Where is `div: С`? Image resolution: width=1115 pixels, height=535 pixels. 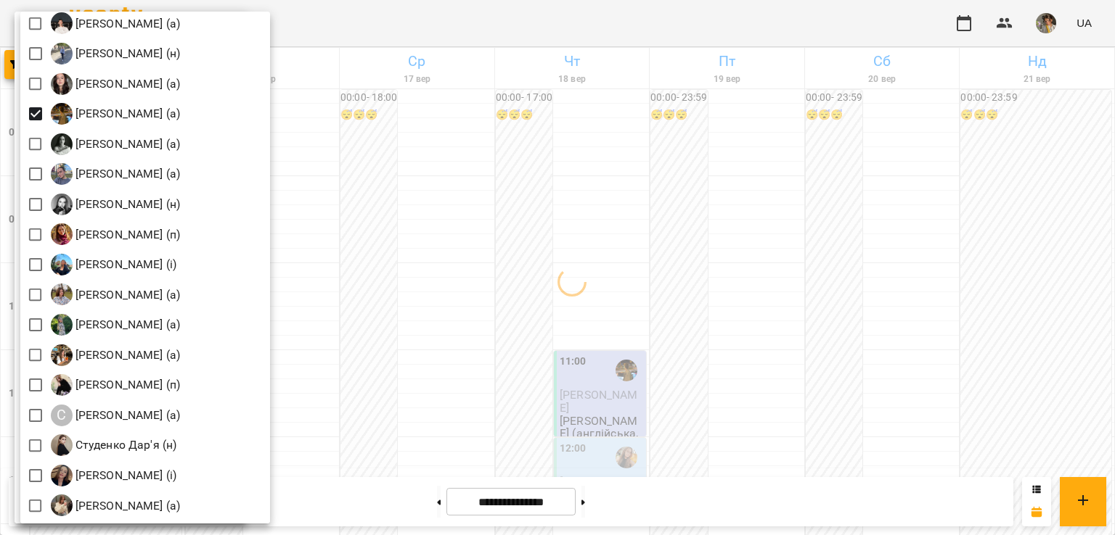
div: С is located at coordinates (62, 416).